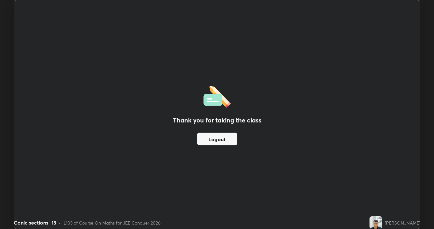  Describe the element at coordinates (217, 96) in the screenshot. I see `img: offlineFeedback.1438e8b3.svg` at that location.